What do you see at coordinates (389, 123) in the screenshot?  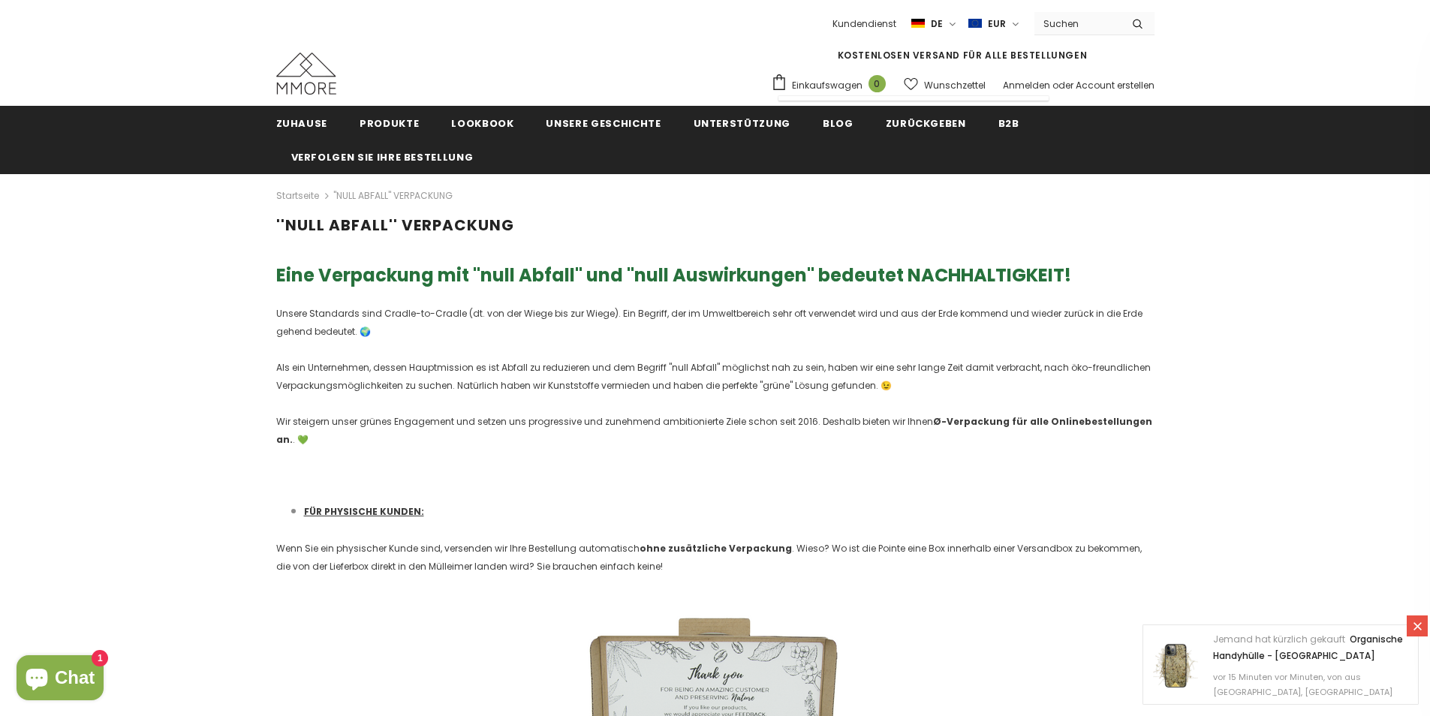 I see `span: Produkte` at bounding box center [389, 123].